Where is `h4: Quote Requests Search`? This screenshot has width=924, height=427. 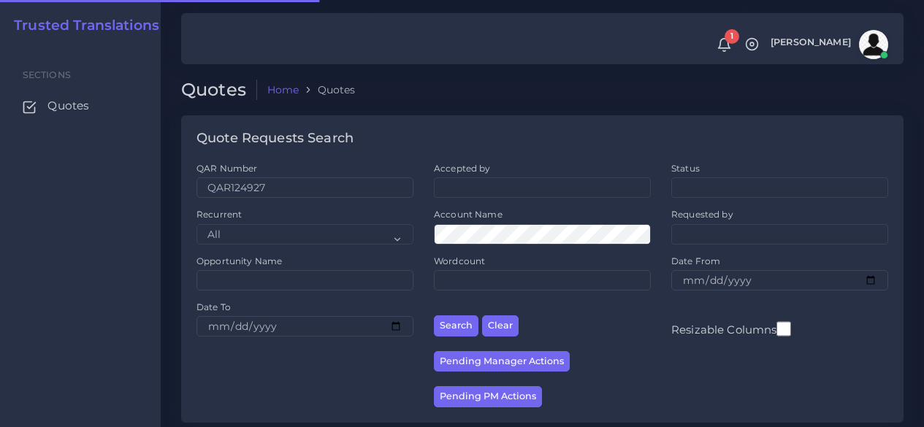 h4: Quote Requests Search is located at coordinates (275, 139).